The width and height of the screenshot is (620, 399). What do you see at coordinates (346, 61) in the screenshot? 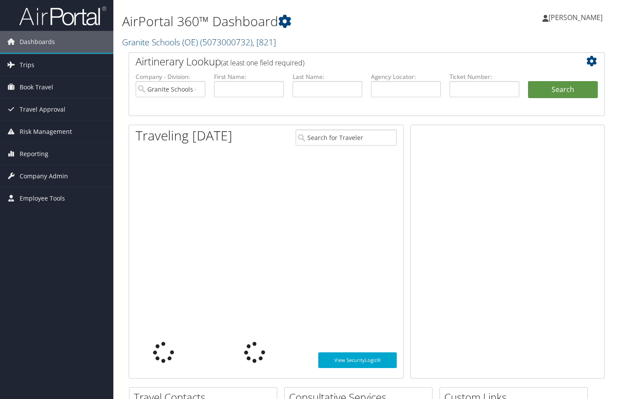
I see `h2: Airtinerary Lookup` at bounding box center [346, 61].